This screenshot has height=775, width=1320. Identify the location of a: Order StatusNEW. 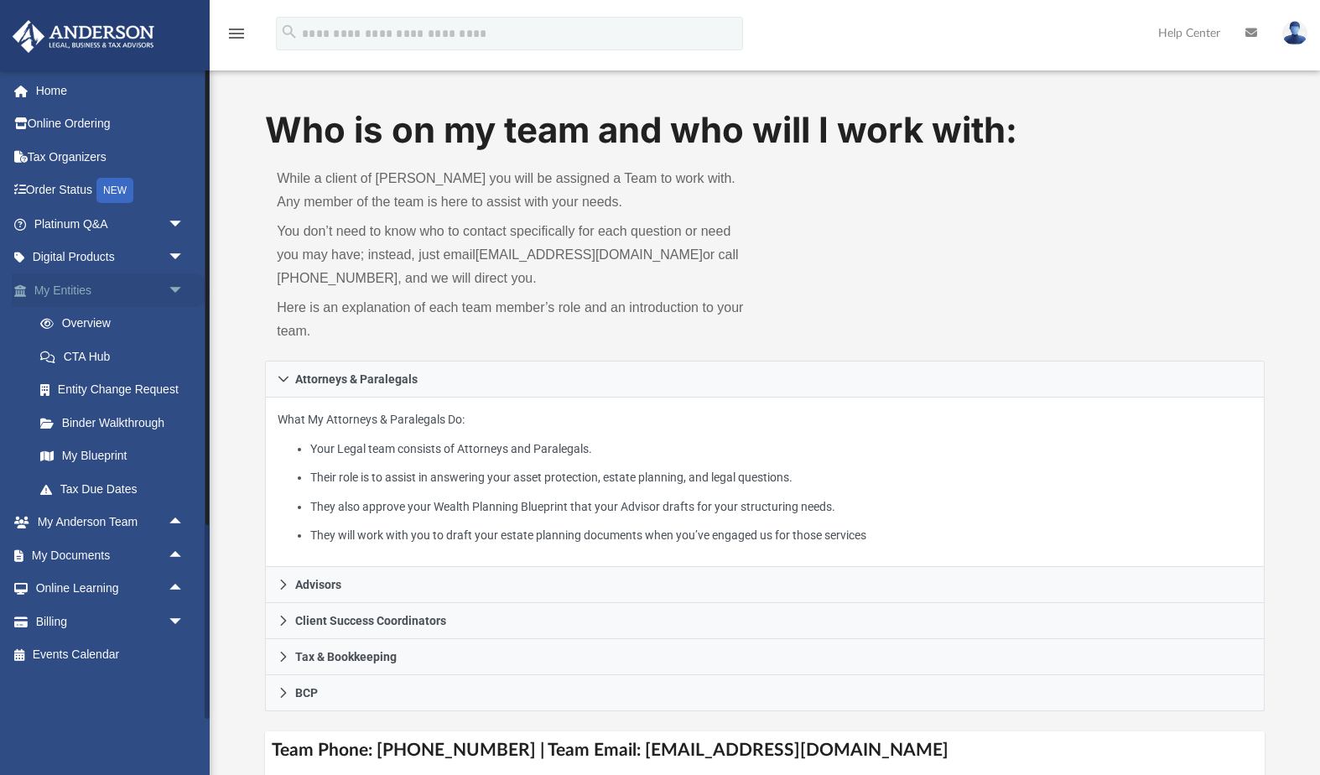
(111, 190).